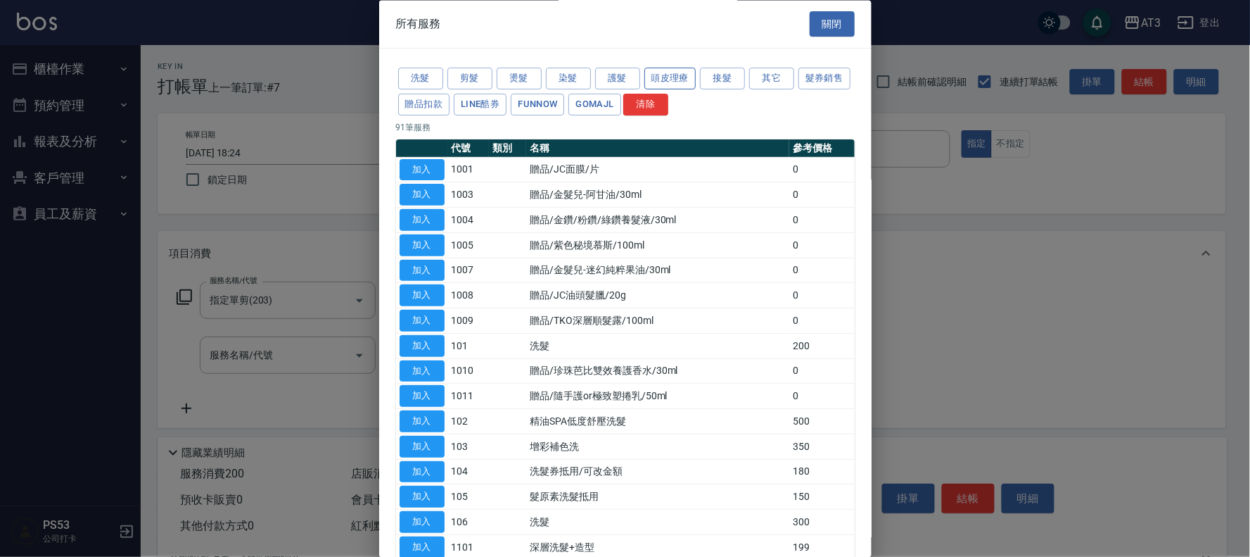 The width and height of the screenshot is (1250, 557). I want to click on button: 頭皮理療, so click(671, 79).